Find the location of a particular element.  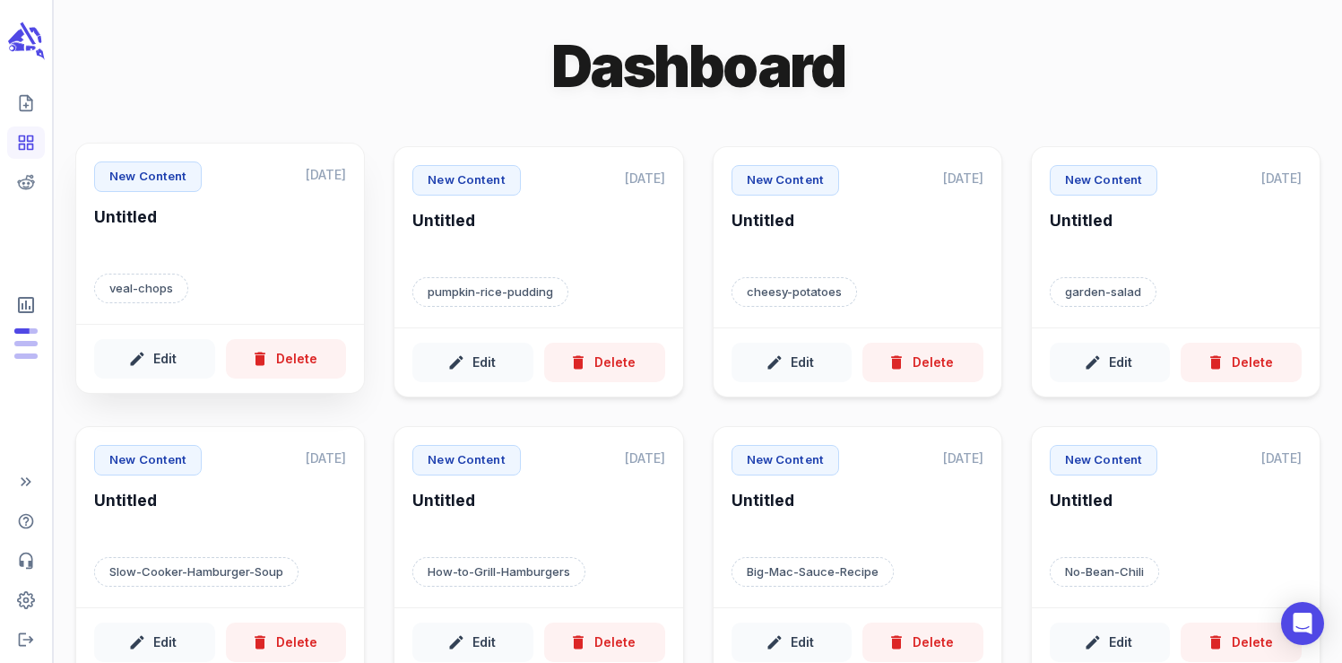

span: Create new content is located at coordinates (26, 103).